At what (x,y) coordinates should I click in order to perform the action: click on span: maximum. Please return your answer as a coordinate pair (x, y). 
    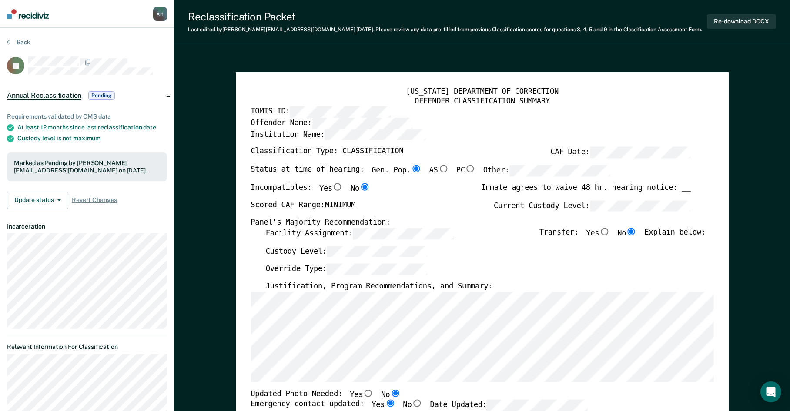
    Looking at the image, I should click on (87, 138).